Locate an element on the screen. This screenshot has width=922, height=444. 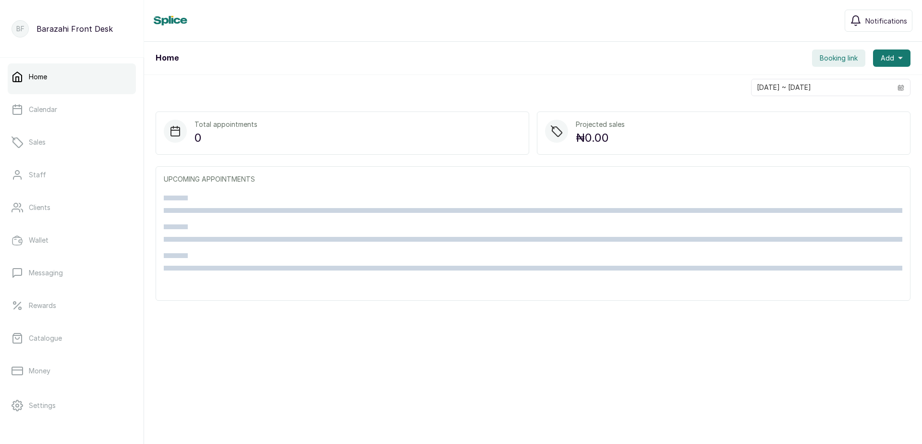
span: Add is located at coordinates (888, 58).